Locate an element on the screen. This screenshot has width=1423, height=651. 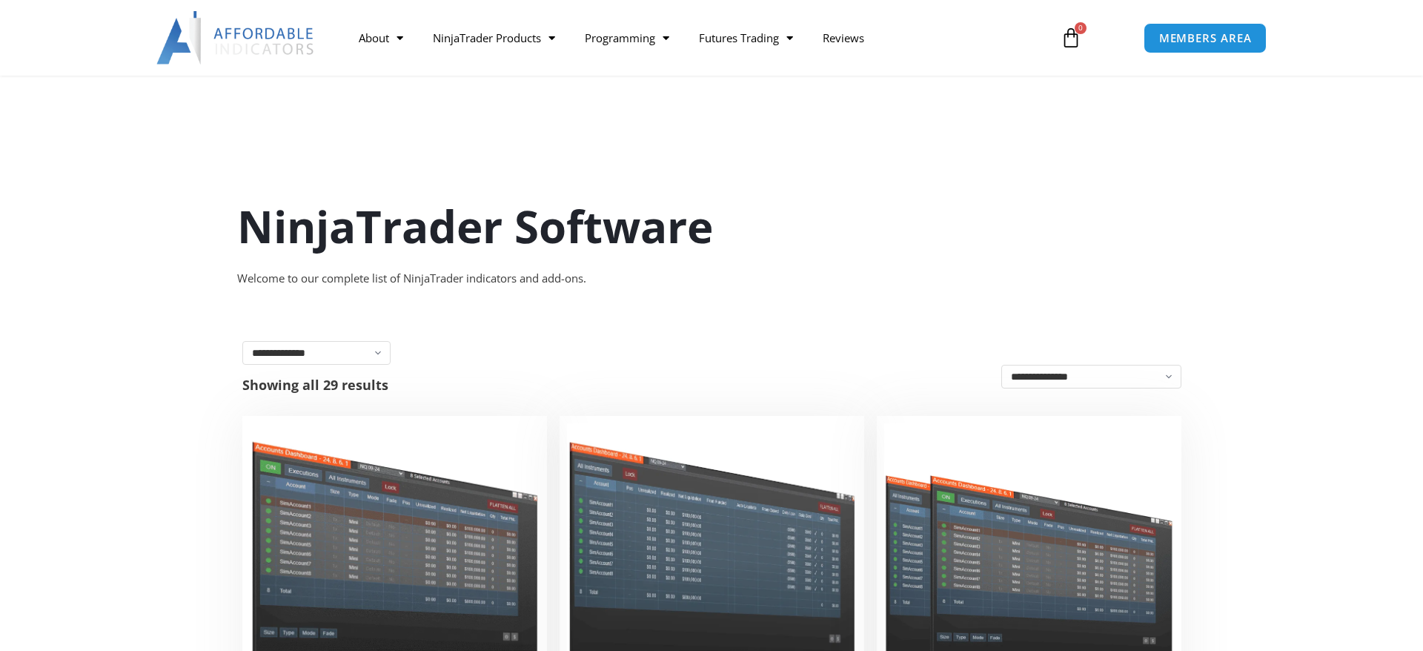
a: About is located at coordinates (381, 38).